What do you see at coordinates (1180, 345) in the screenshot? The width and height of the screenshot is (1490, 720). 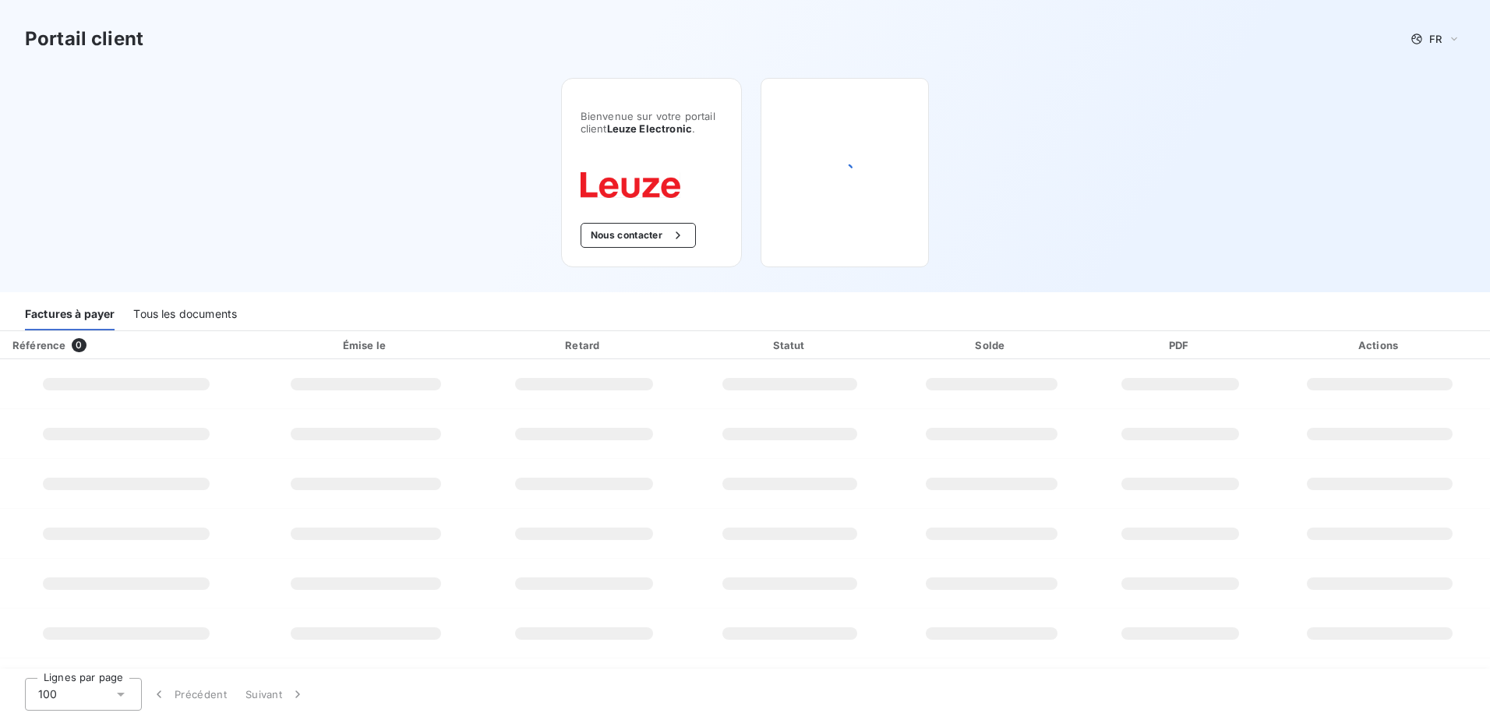 I see `div: PDF` at bounding box center [1180, 345].